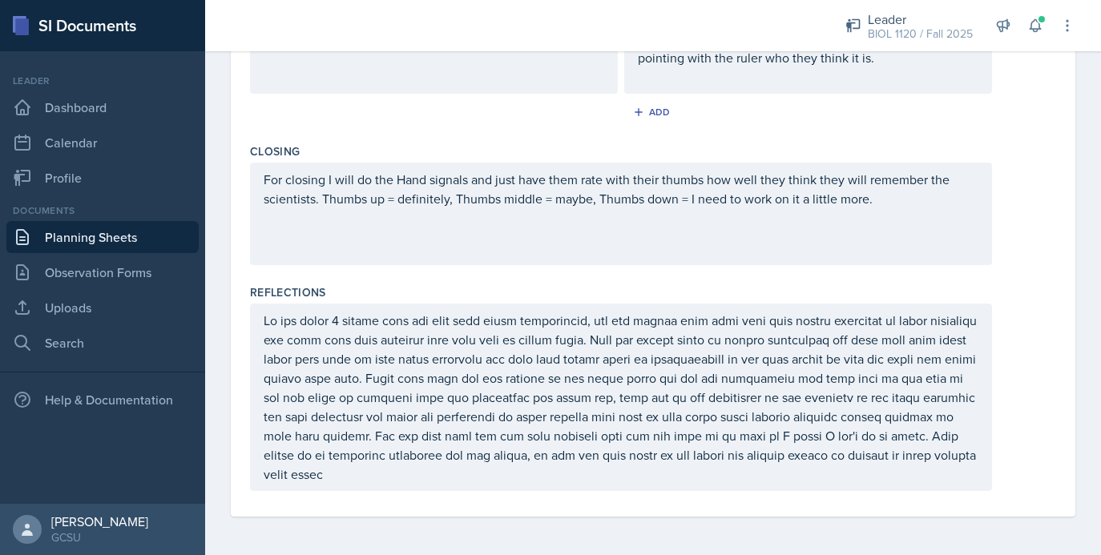 Image resolution: width=1101 pixels, height=555 pixels. I want to click on p: For closing I will do the Hand signals and just have them rate with their thumbs how well they th..., so click(621, 189).